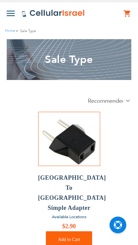  I want to click on img: USA To EU Simple Adapter, so click(69, 139).